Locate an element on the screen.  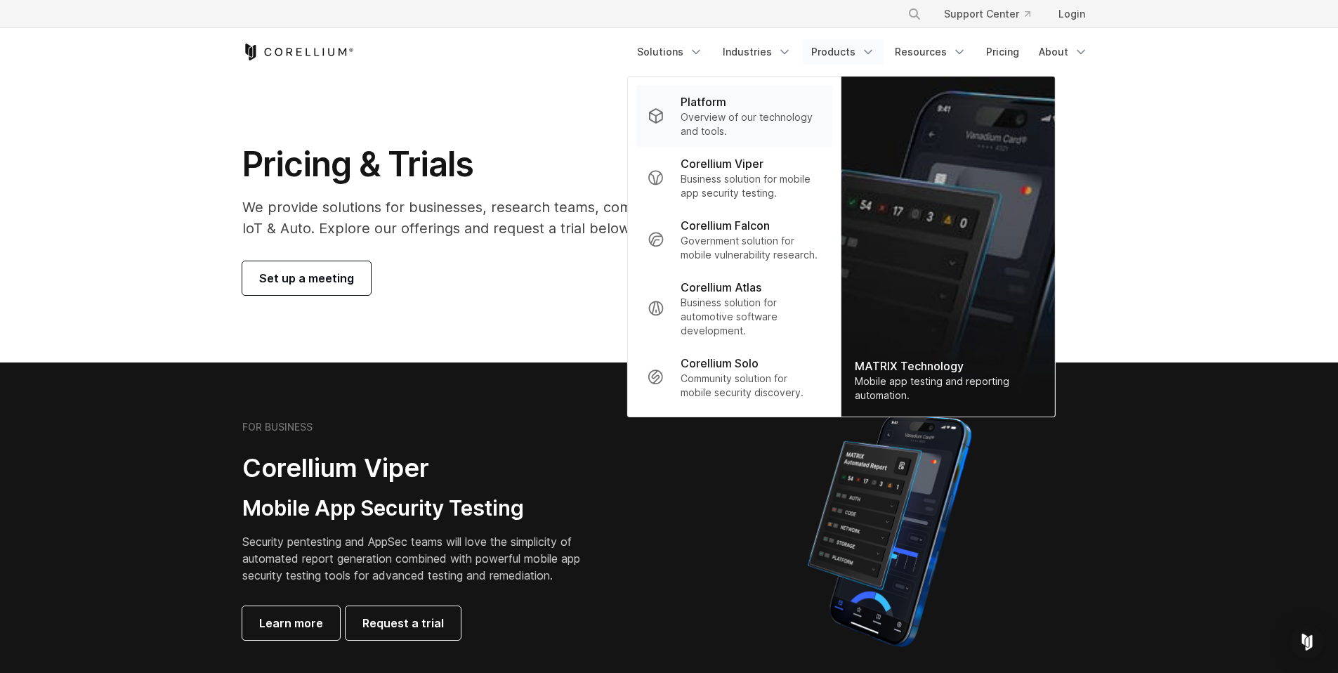
p: Business solution for mobile app security testing. is located at coordinates (750, 186).